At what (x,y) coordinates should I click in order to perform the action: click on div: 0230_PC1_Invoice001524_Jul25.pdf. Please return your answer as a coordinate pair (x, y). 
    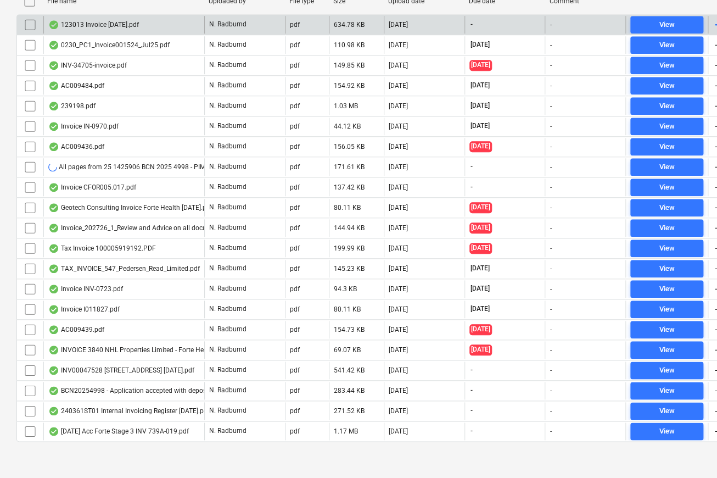
    Looking at the image, I should click on (109, 45).